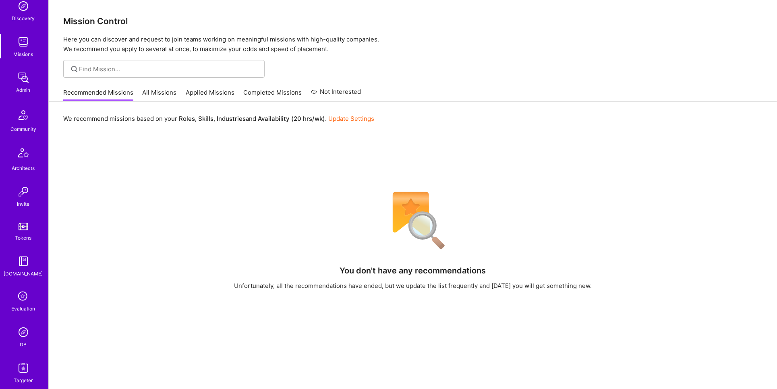  I want to click on img: teamwork, so click(23, 42).